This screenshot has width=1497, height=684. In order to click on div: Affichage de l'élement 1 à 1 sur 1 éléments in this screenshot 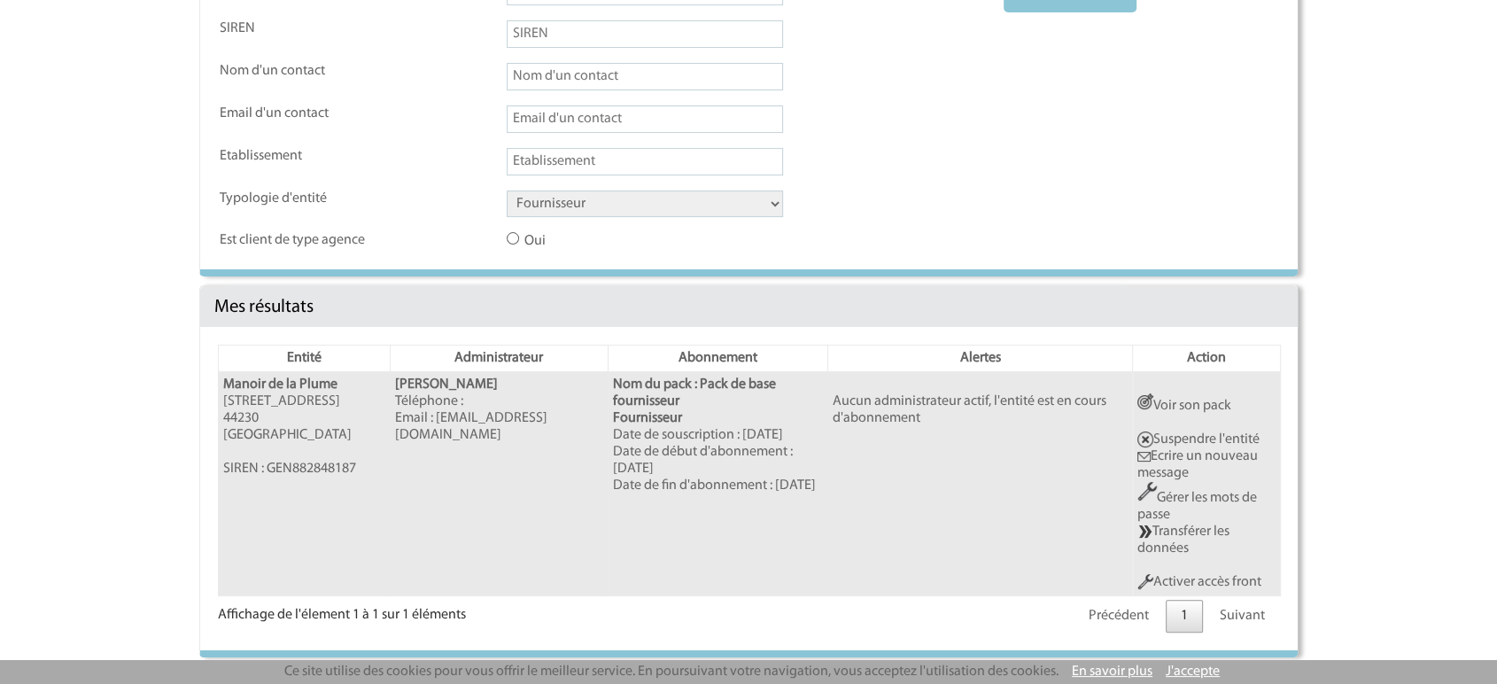, I will do `click(342, 610)`.